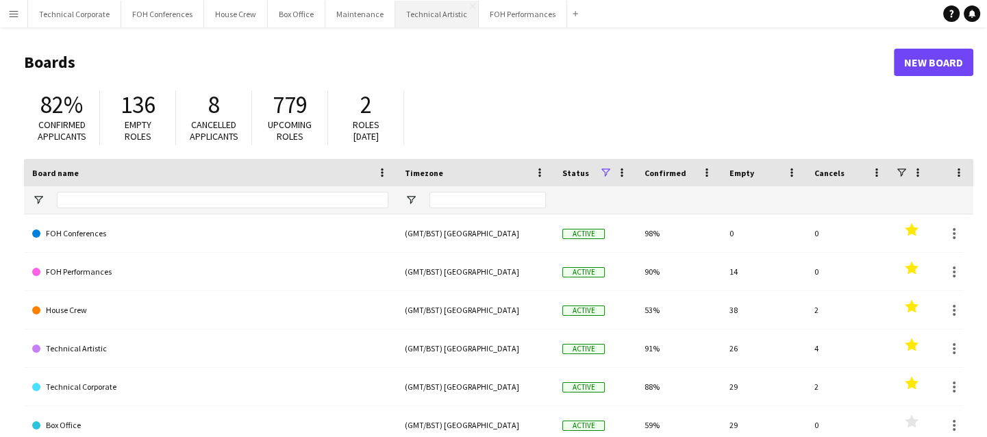  What do you see at coordinates (62, 130) in the screenshot?
I see `span: Confirmed applicants` at bounding box center [62, 130].